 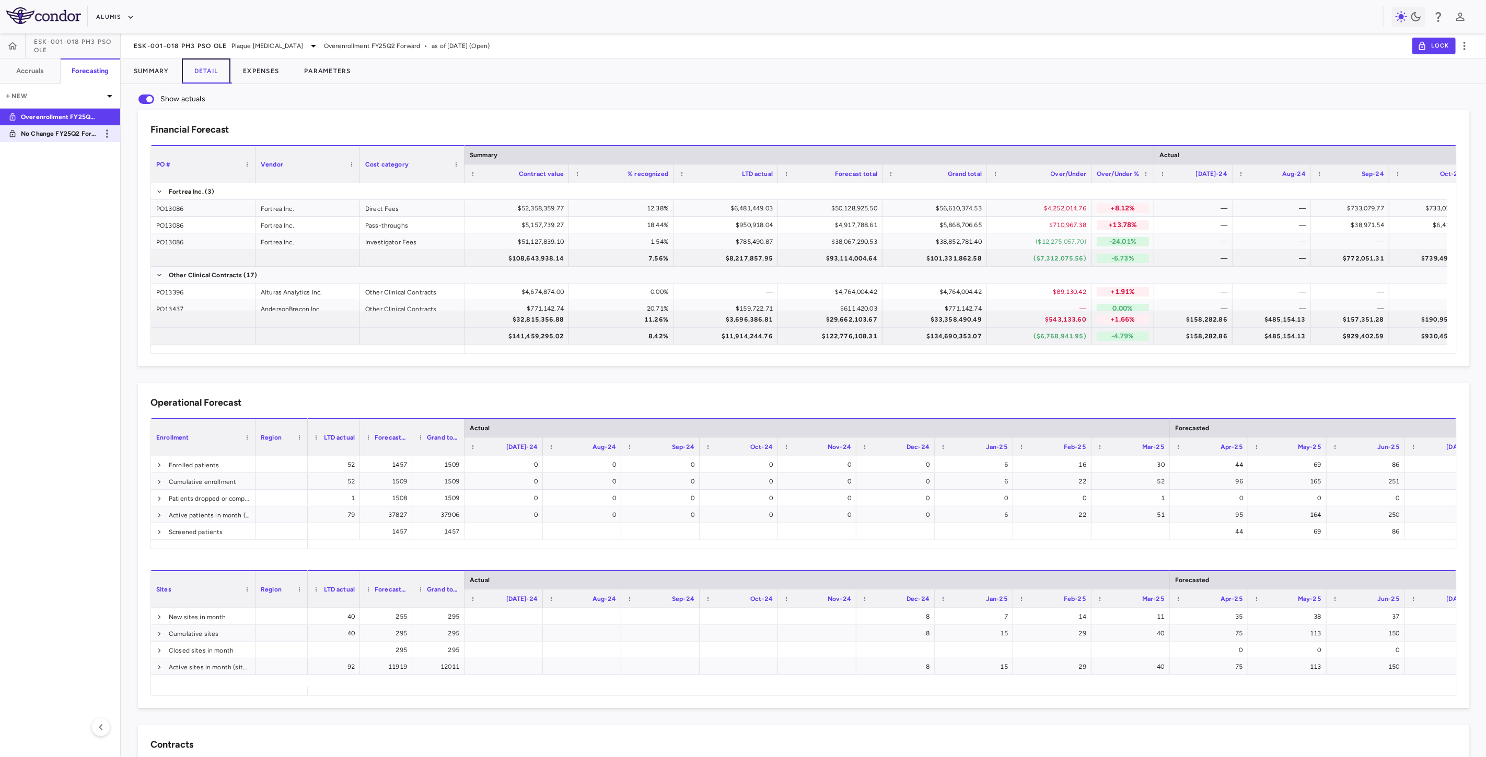 I want to click on span: Forecasted total, so click(x=391, y=590).